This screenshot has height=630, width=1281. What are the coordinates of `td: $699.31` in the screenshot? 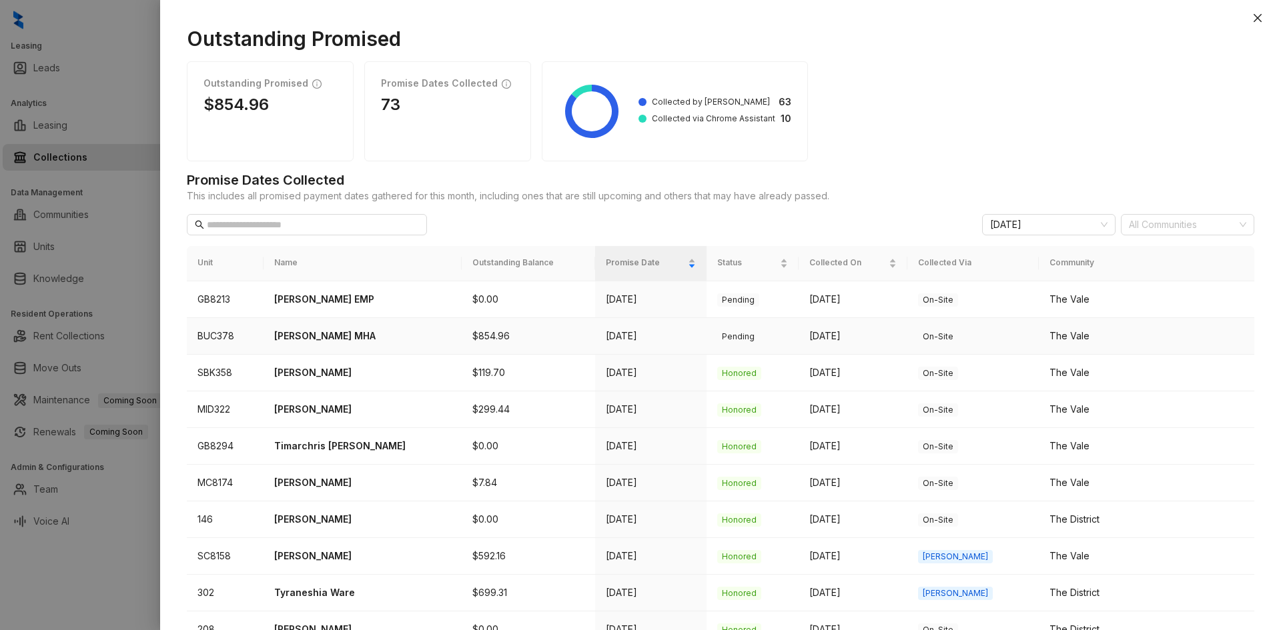 It's located at (528, 593).